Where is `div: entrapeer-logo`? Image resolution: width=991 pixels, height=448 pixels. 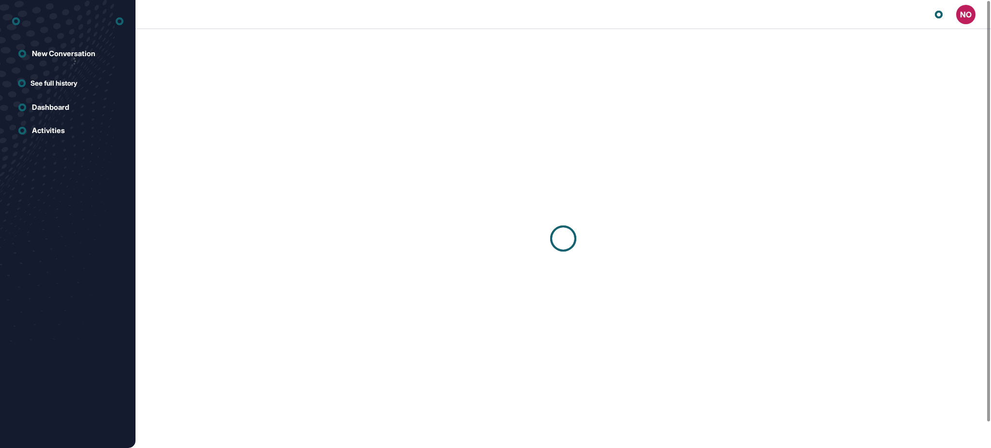
div: entrapeer-logo is located at coordinates (16, 21).